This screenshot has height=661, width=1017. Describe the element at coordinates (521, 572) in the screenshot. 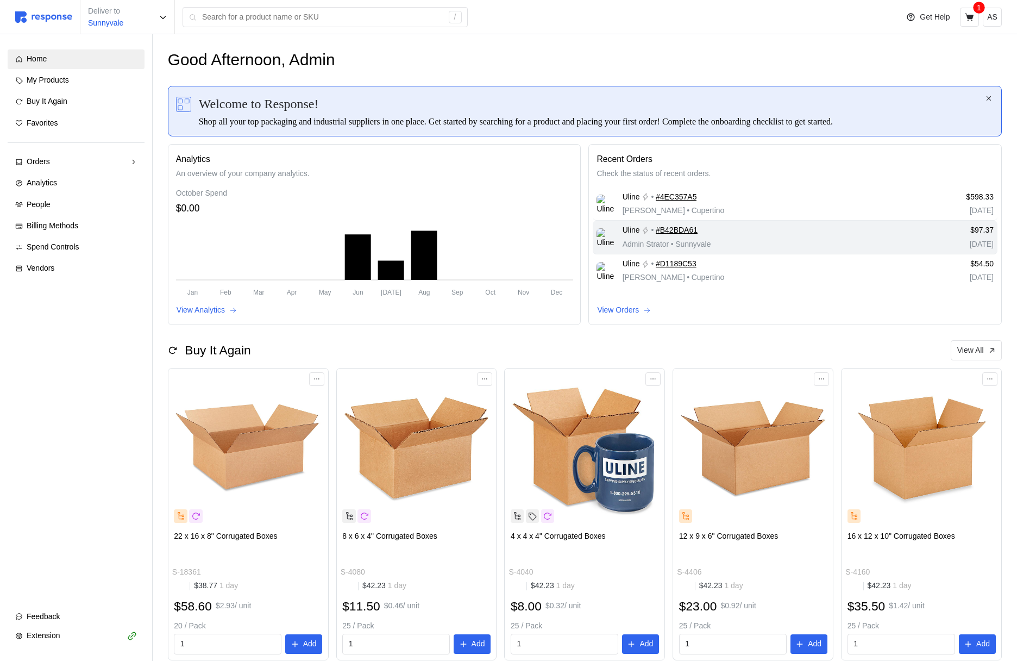

I see `p: S-4040` at that location.